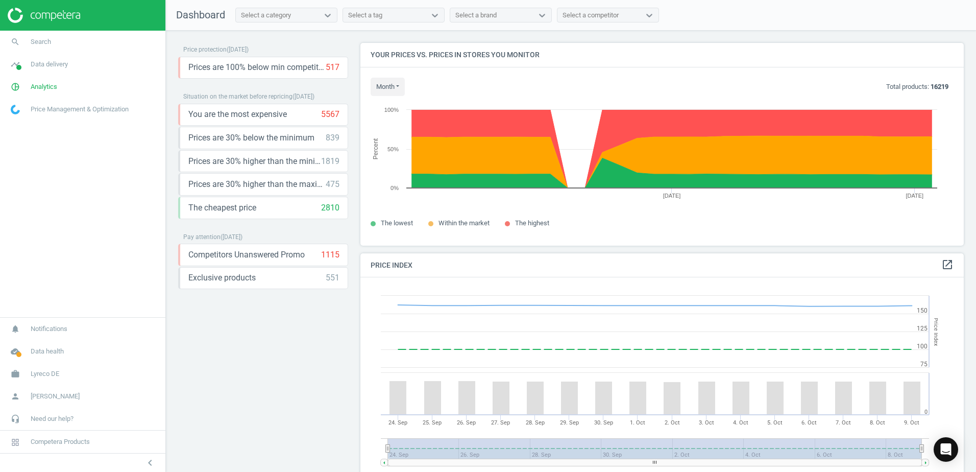  What do you see at coordinates (47, 351) in the screenshot?
I see `span: Data health` at bounding box center [47, 351].